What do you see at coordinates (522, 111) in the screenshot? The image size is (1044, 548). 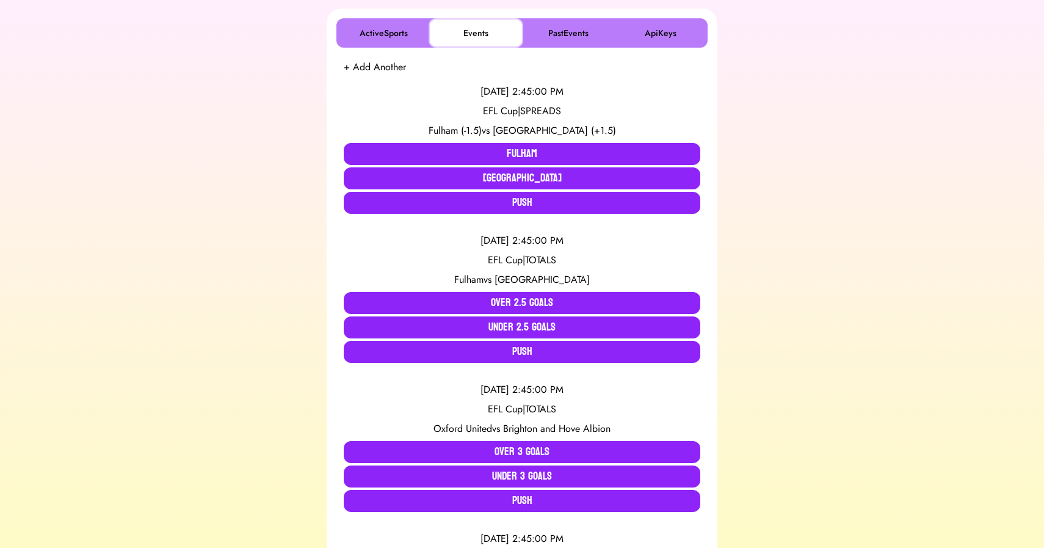 I see `div: EFL Cup | SPREADS` at bounding box center [522, 111].